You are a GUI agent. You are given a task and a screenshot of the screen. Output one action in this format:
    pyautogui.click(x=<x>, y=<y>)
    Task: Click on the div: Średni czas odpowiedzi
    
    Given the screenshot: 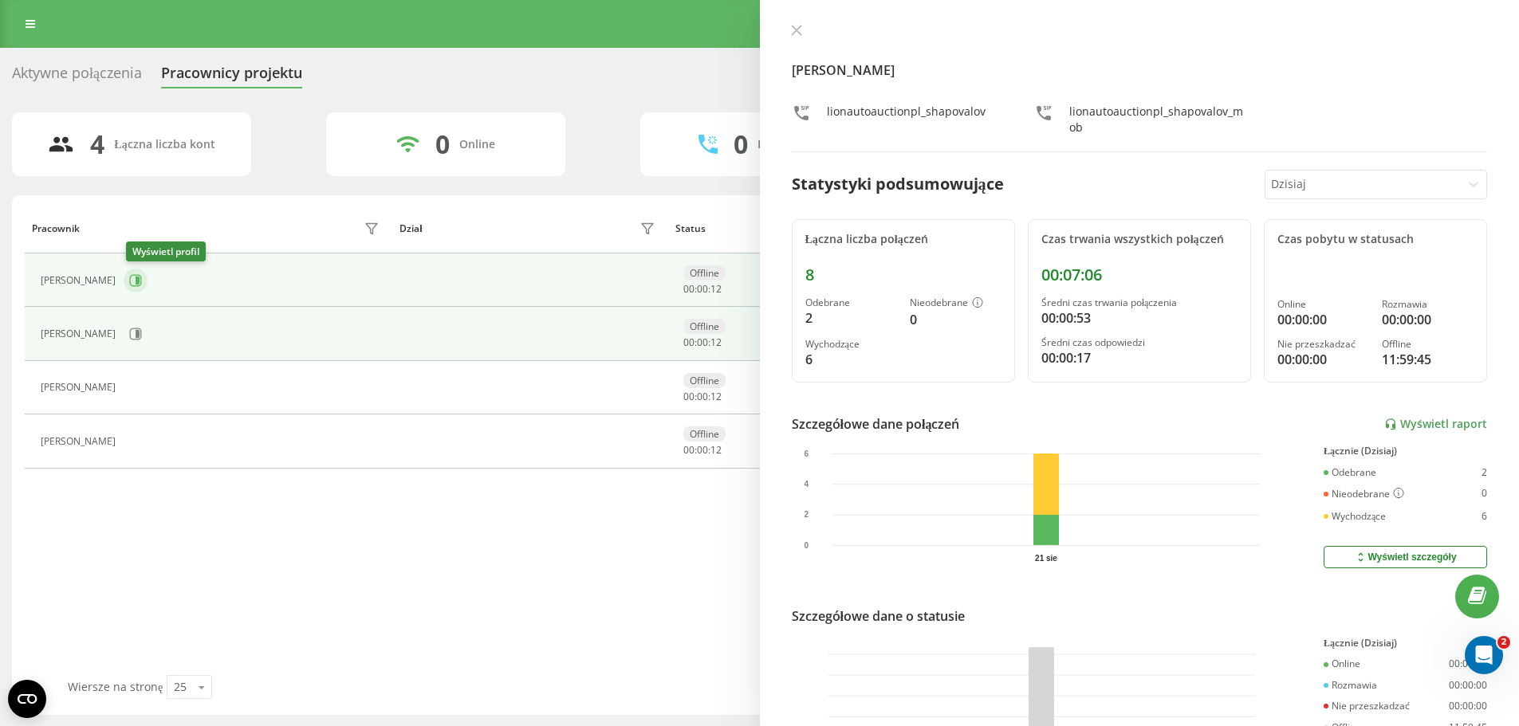 What is the action you would take?
    pyautogui.click(x=1140, y=343)
    